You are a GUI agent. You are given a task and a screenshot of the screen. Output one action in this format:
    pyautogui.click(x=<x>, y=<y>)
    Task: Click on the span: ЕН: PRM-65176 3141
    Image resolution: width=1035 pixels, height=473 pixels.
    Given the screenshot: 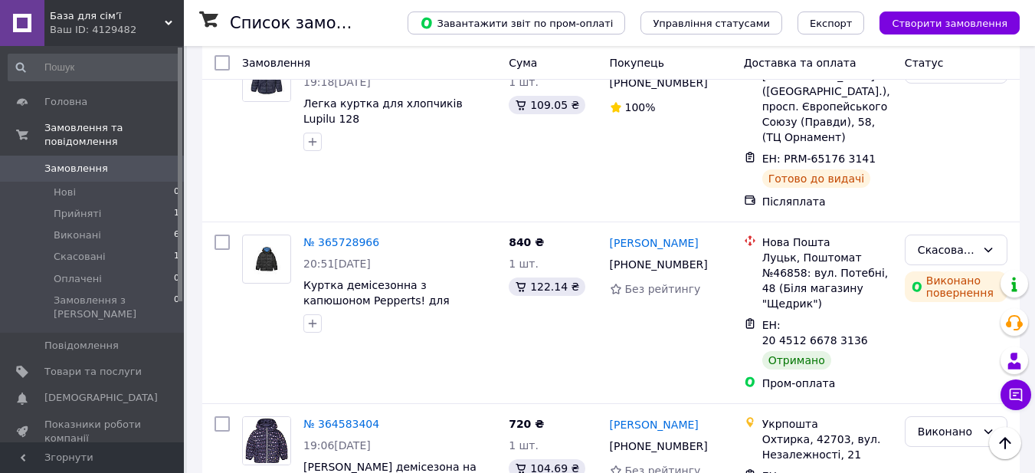 What is the action you would take?
    pyautogui.click(x=819, y=159)
    